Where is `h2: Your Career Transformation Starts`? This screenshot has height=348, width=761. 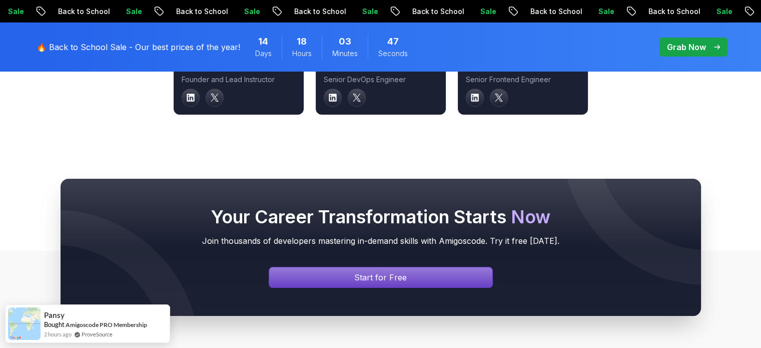
h2: Your Career Transformation Starts is located at coordinates (381, 217).